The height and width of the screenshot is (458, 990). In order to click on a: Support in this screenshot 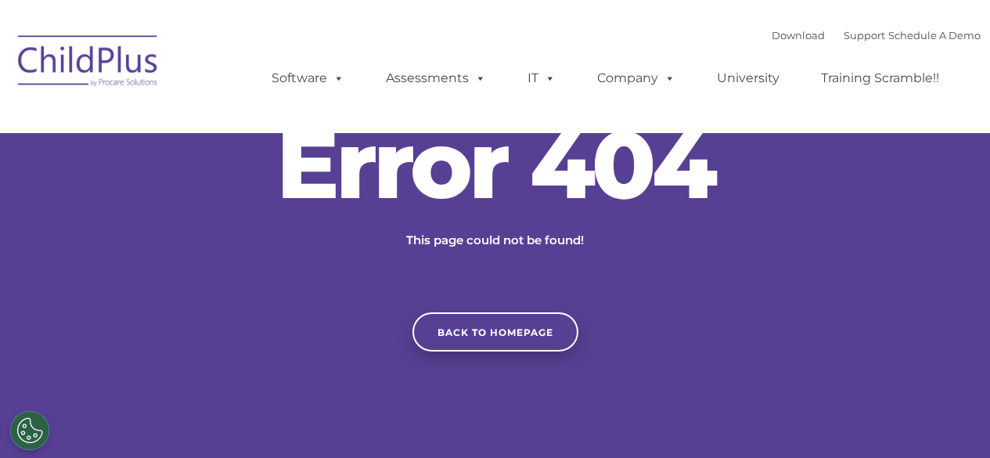, I will do `click(864, 35)`.